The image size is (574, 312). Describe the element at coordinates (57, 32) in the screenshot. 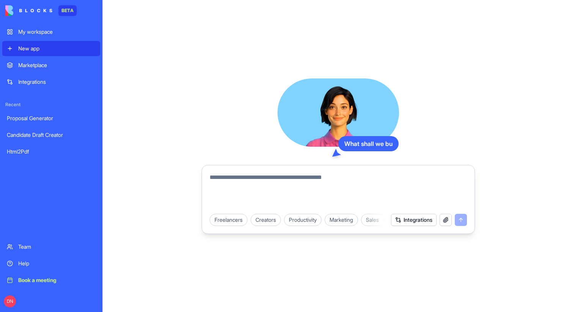

I see `div: My workspace` at that location.